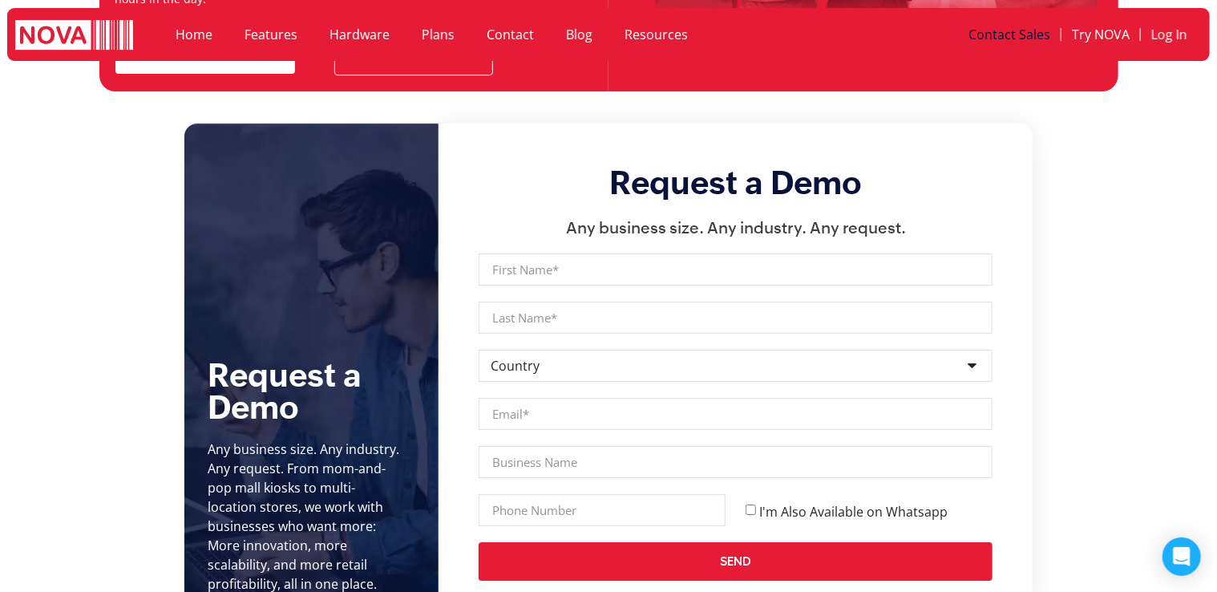 The height and width of the screenshot is (592, 1217). What do you see at coordinates (602, 510) in the screenshot?
I see `input: Only numbers and phone characters (#, -, *, etc) are accepted.` at bounding box center [602, 510].